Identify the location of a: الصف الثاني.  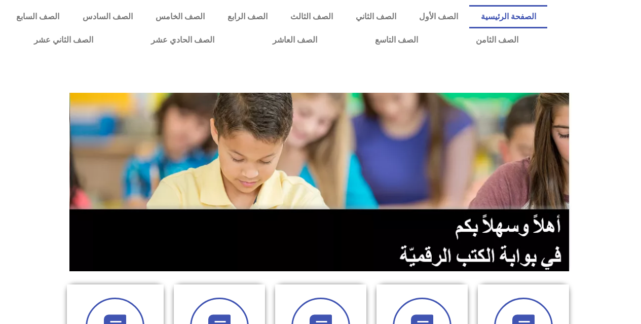
(375, 17).